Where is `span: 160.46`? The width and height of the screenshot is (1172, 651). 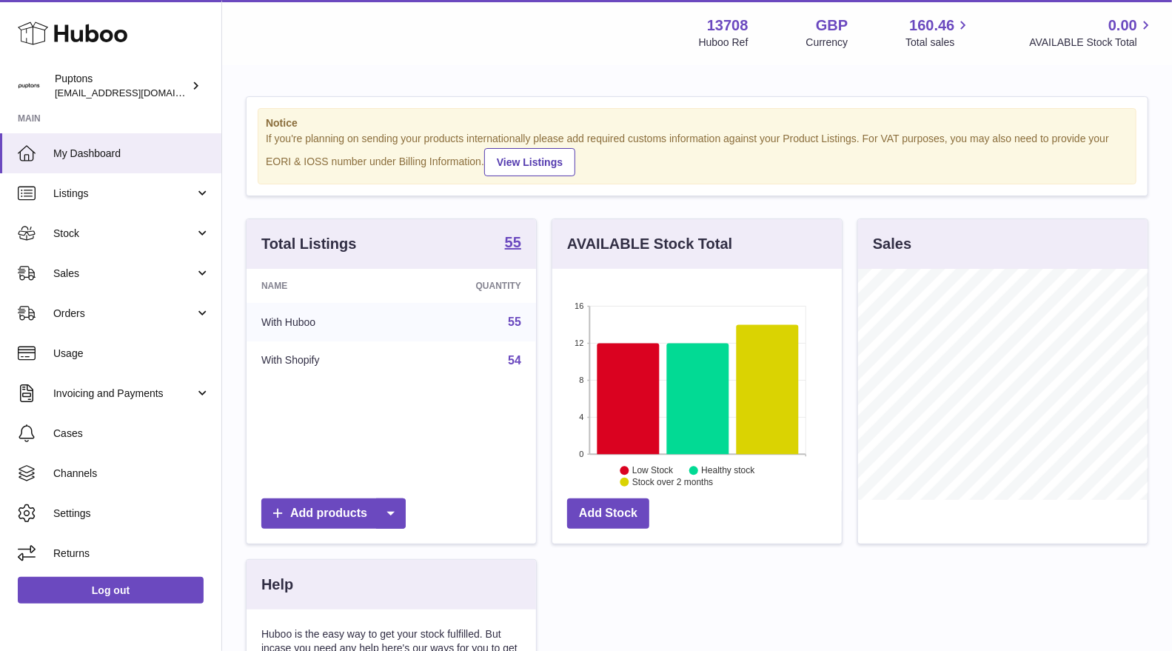
span: 160.46 is located at coordinates (931, 25).